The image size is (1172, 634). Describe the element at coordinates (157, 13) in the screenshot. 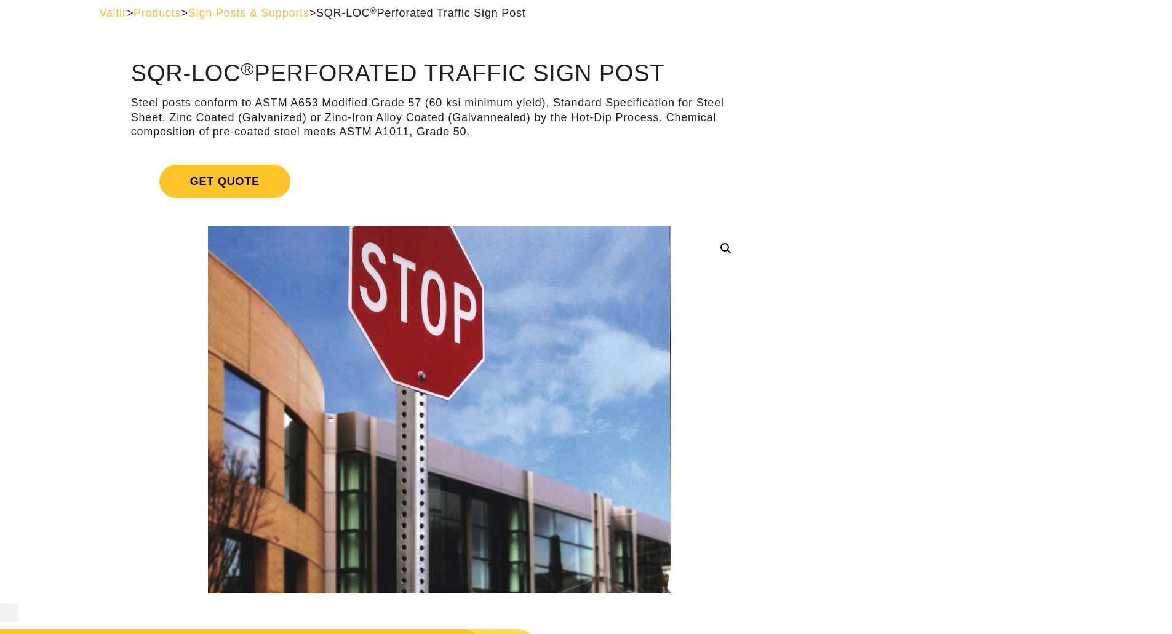

I see `a: Products` at that location.